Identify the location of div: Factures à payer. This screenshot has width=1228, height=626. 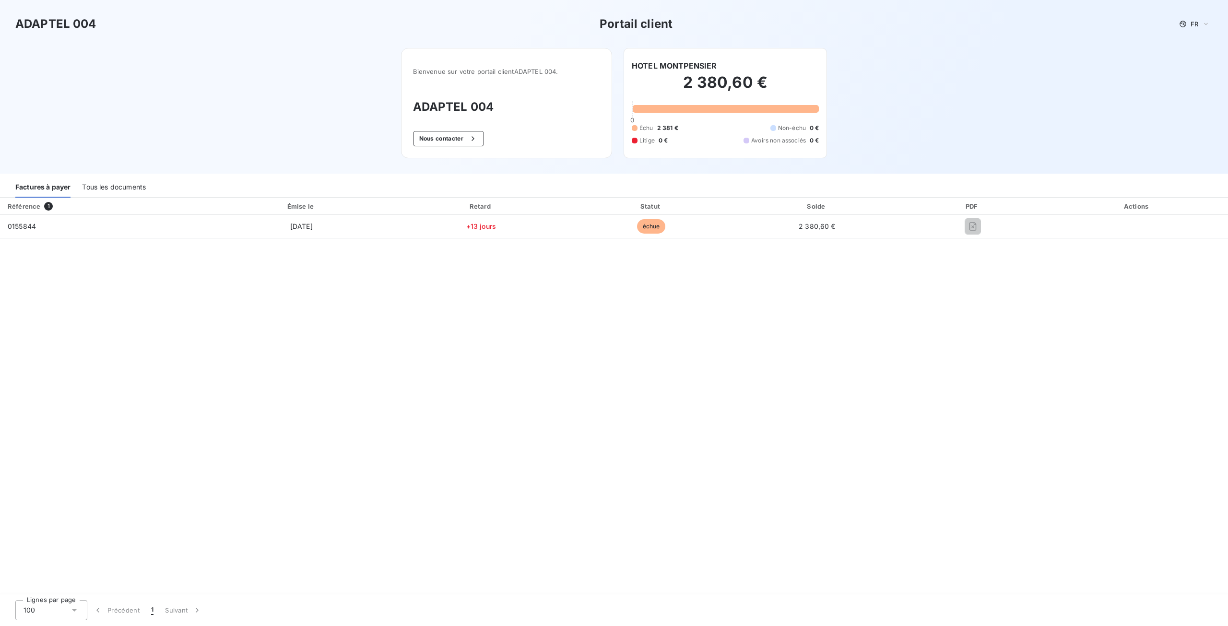
(43, 188).